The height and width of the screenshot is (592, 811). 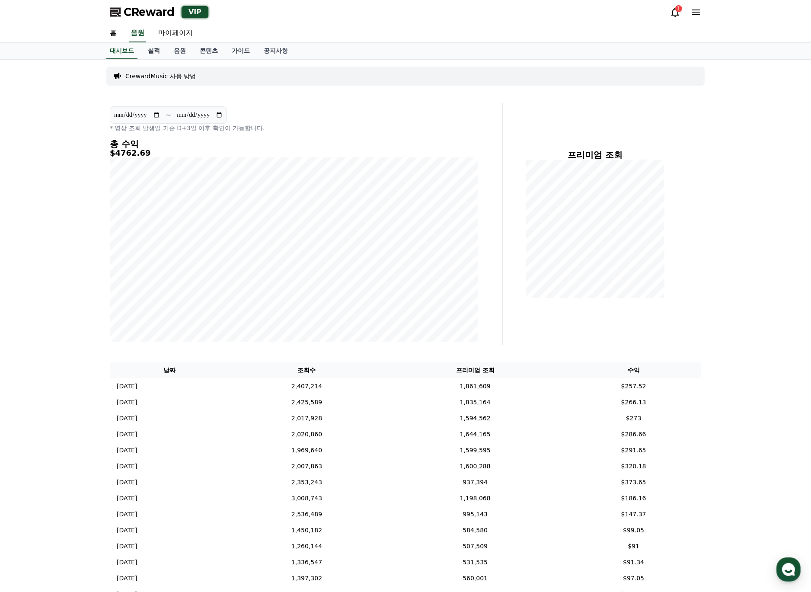 I want to click on td: $257.52, so click(x=633, y=386).